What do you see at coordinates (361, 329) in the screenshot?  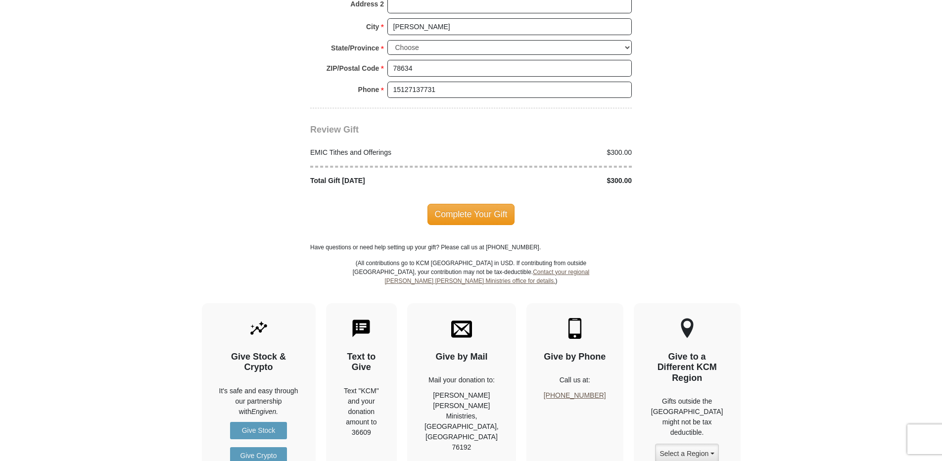 I see `img: text-to-give.svg` at bounding box center [361, 329].